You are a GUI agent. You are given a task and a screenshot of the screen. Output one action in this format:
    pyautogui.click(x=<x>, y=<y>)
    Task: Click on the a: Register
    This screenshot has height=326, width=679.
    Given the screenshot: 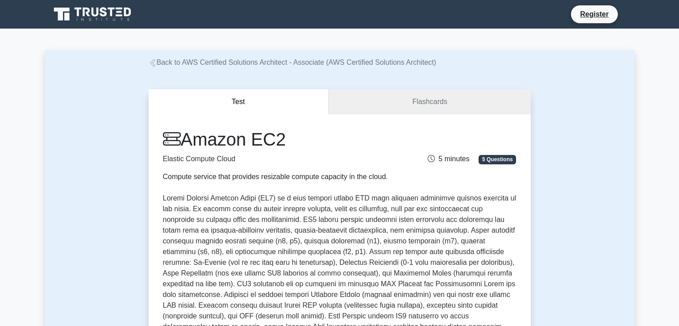 What is the action you would take?
    pyautogui.click(x=594, y=14)
    